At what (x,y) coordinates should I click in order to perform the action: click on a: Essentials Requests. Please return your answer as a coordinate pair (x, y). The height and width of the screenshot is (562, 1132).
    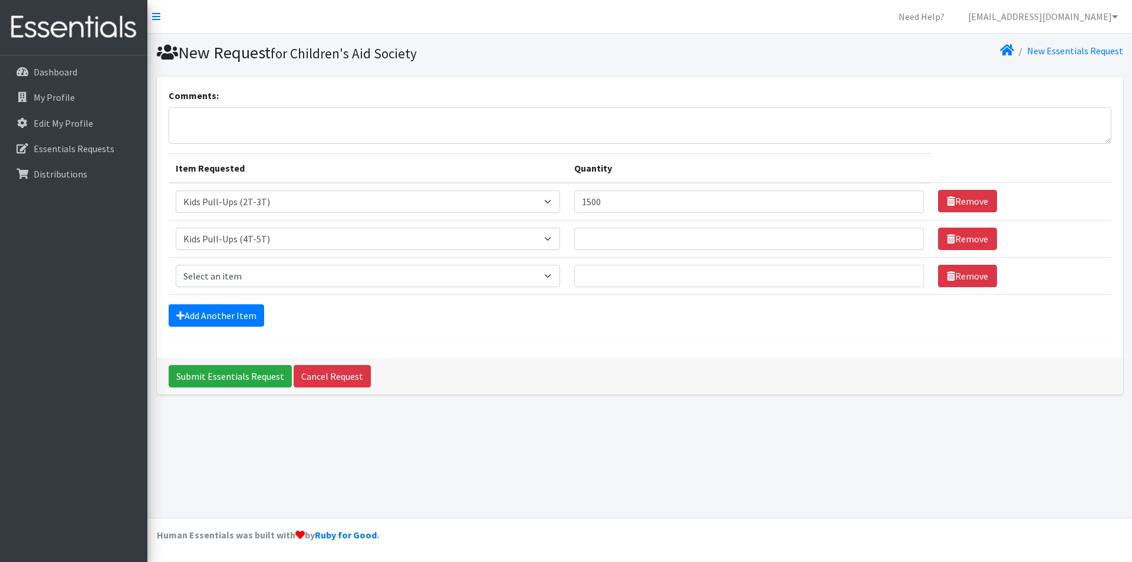
    Looking at the image, I should click on (74, 149).